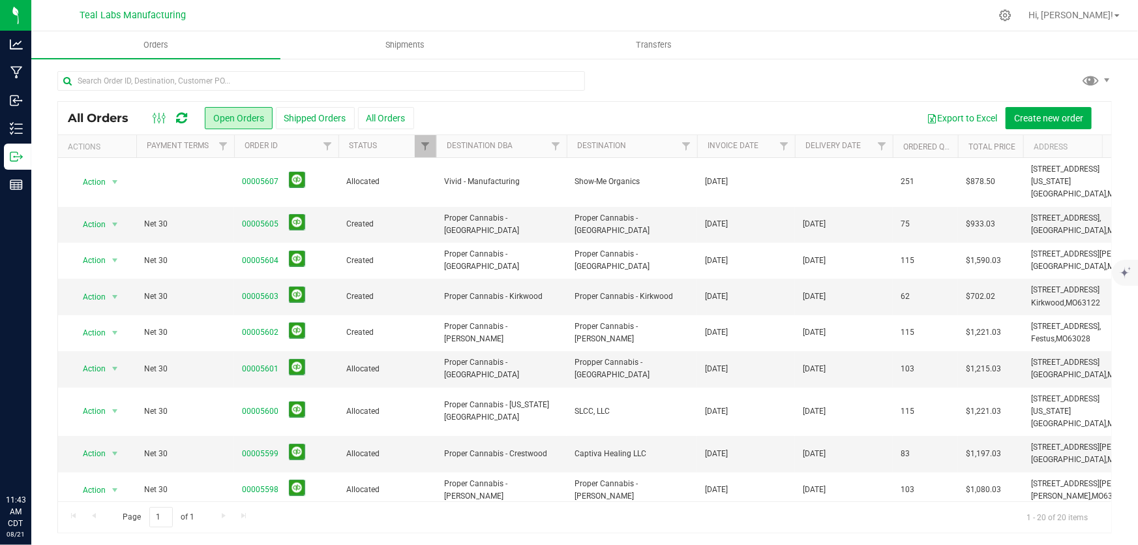  Describe the element at coordinates (177, 145) in the screenshot. I see `a: Payment Terms` at that location.